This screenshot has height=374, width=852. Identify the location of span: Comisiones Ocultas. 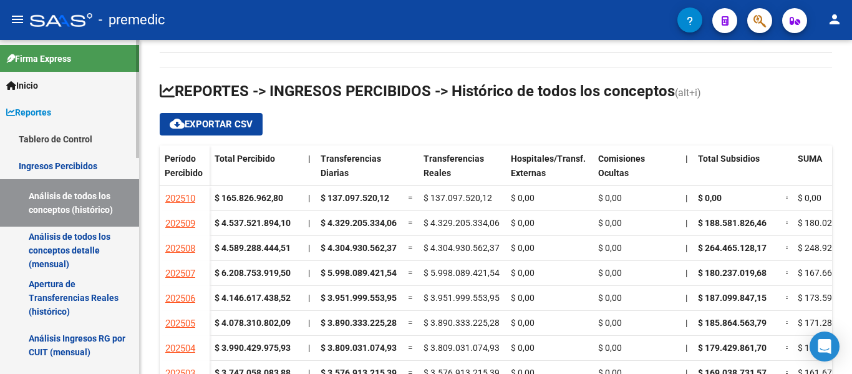
(621, 165).